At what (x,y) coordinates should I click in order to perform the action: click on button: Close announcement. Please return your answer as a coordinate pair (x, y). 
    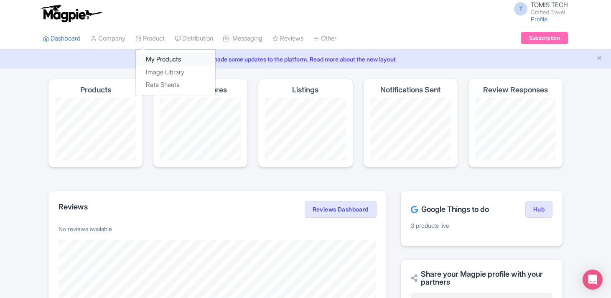
    Looking at the image, I should click on (599, 58).